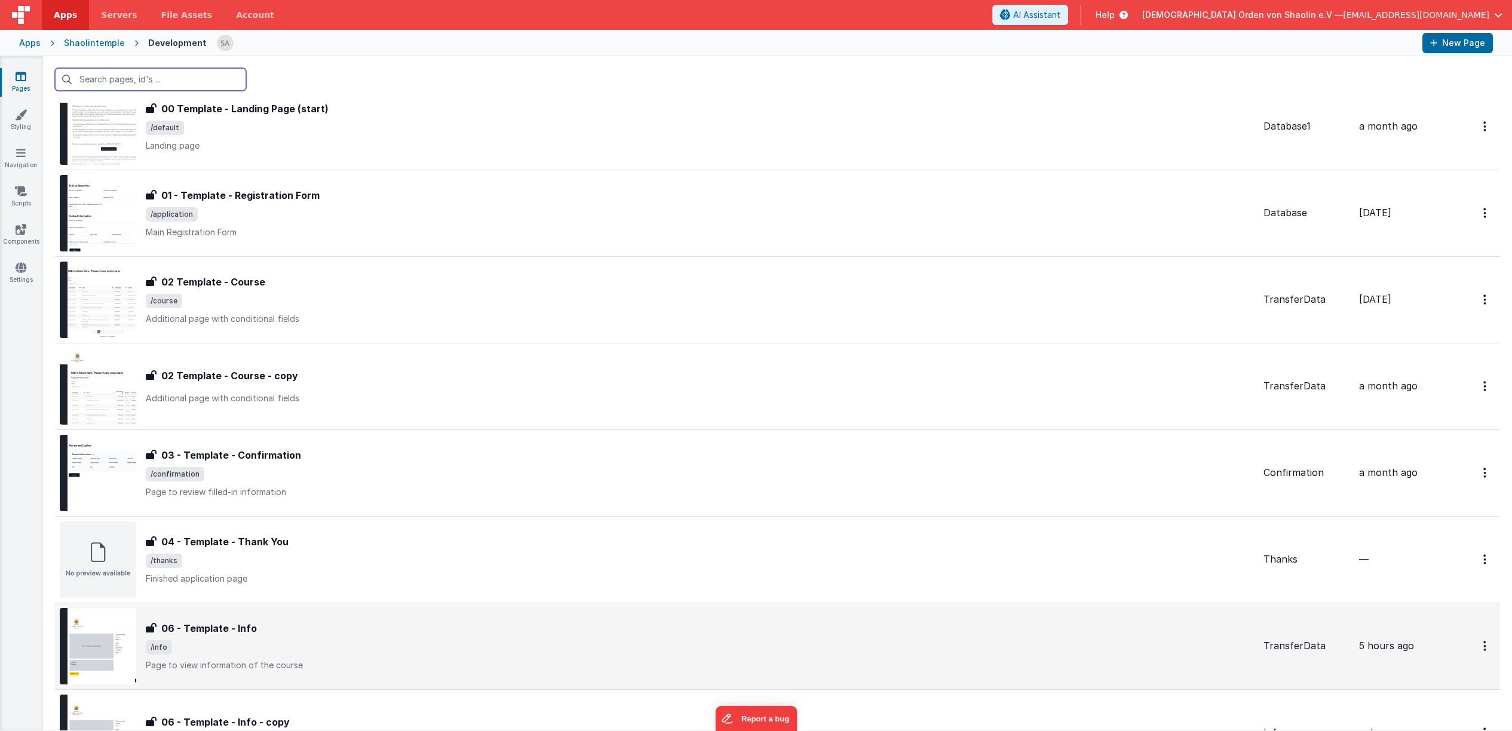  I want to click on span: /confirmation, so click(175, 474).